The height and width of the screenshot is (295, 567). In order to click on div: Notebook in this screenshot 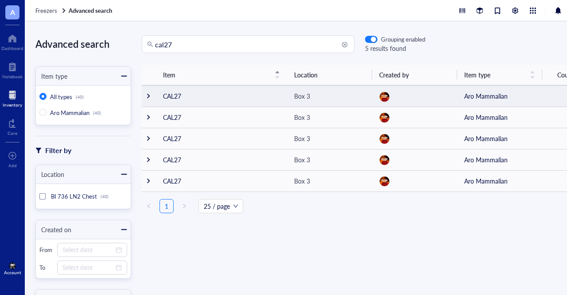, I will do `click(12, 77)`.